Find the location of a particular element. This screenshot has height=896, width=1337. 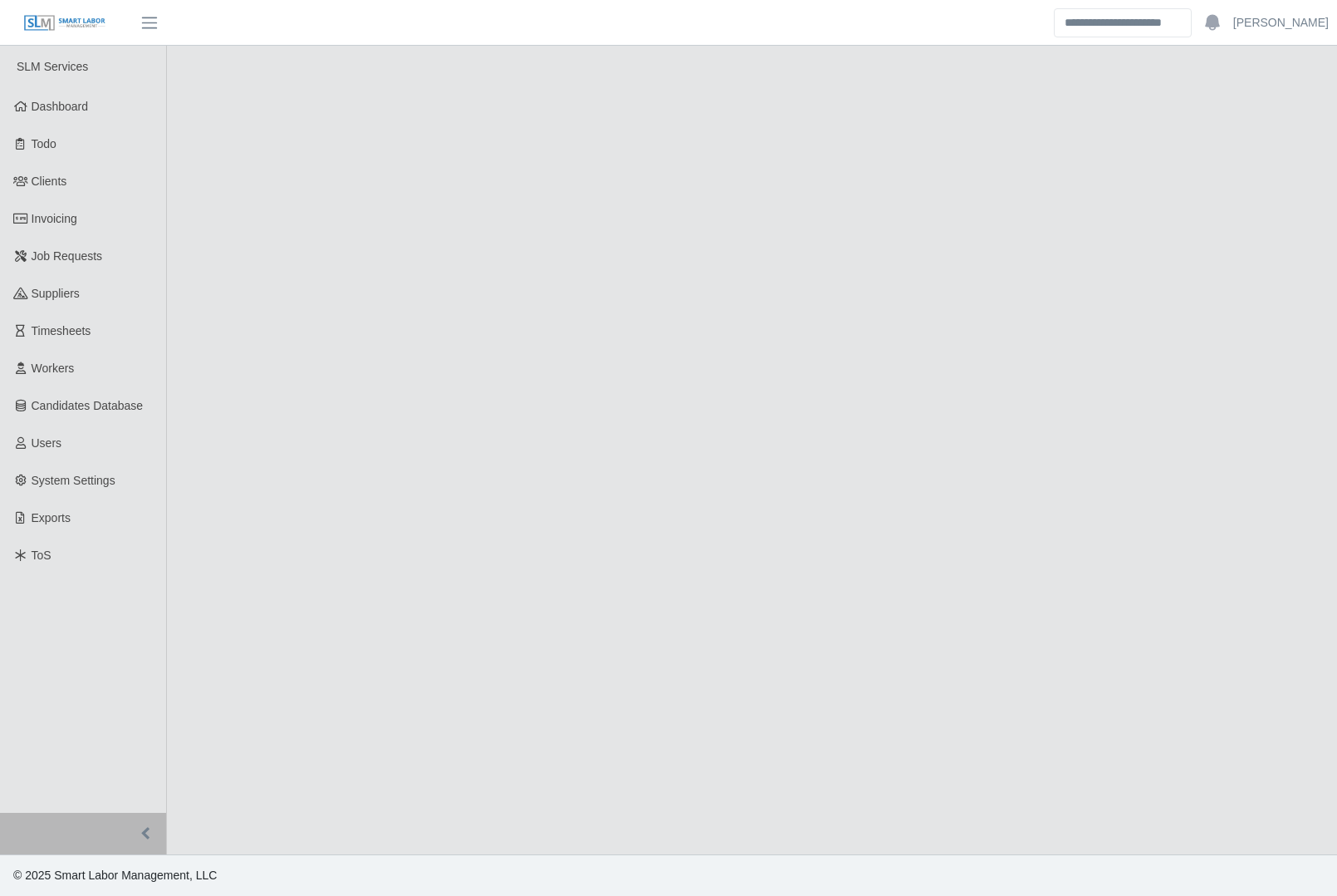

span: ToS is located at coordinates (42, 555).